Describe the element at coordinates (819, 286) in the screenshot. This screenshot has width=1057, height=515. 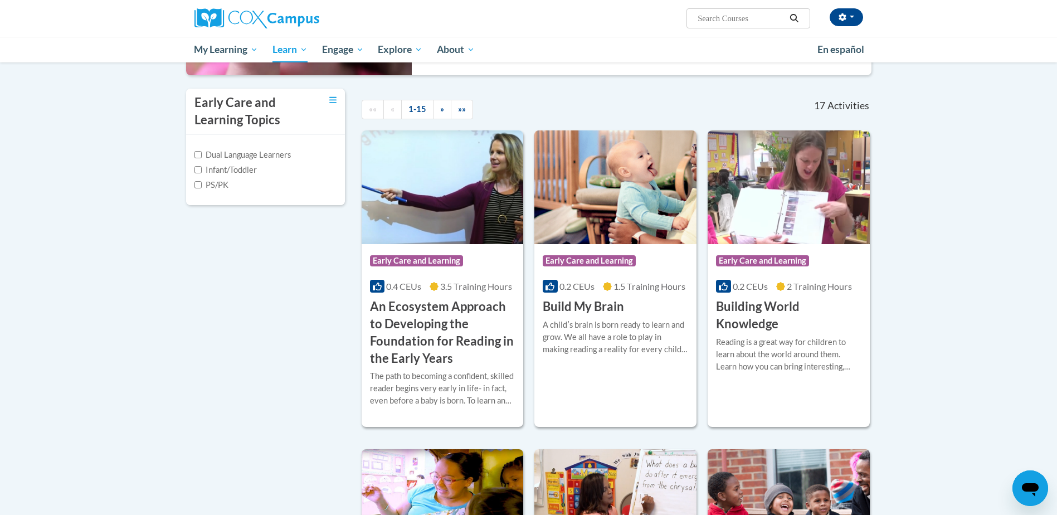
I see `span: 2 Training Hours` at that location.